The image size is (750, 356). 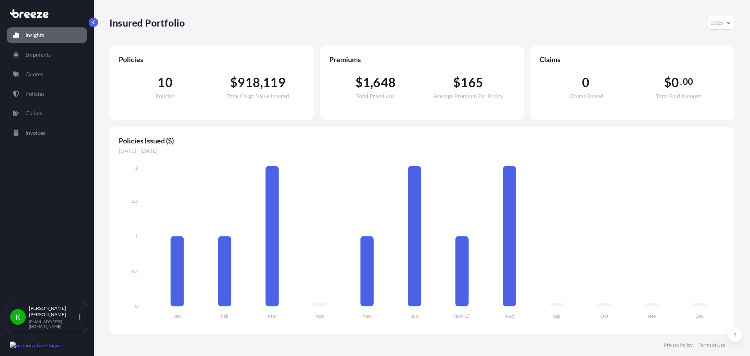 What do you see at coordinates (34, 345) in the screenshot?
I see `img: organization-logo` at bounding box center [34, 345].